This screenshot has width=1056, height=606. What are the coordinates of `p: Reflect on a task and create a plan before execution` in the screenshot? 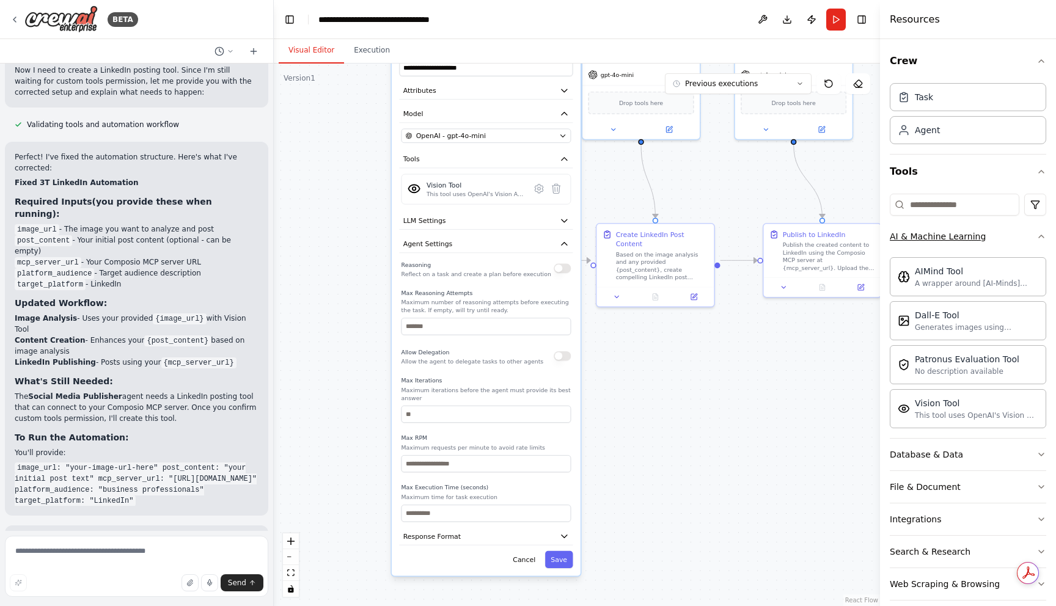 It's located at (476, 274).